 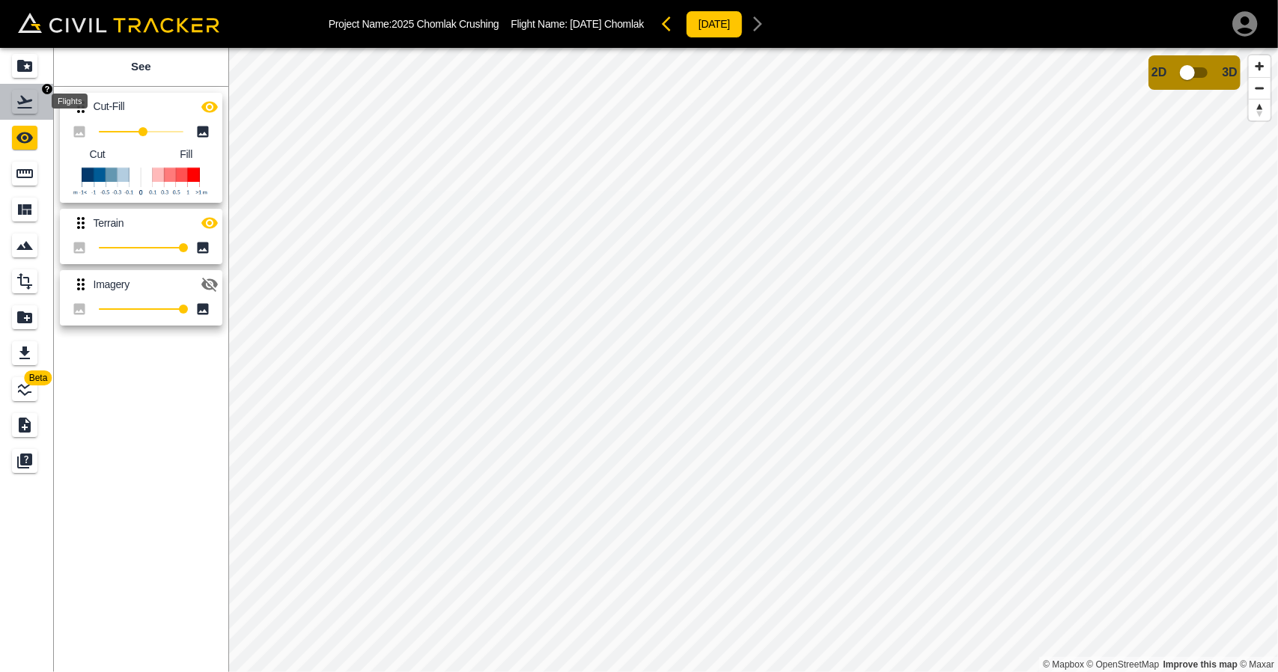 I want to click on p: Project Name: 2025 Chomlak Crushing, so click(x=414, y=24).